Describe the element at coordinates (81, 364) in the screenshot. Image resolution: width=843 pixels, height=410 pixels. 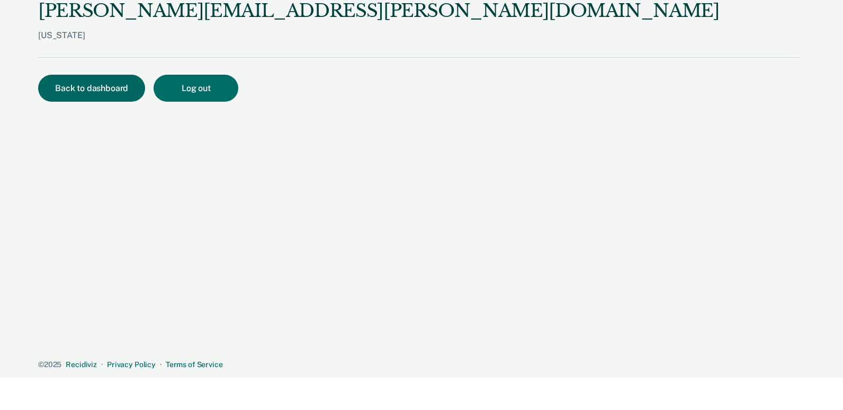
I see `a: Recidiviz` at that location.